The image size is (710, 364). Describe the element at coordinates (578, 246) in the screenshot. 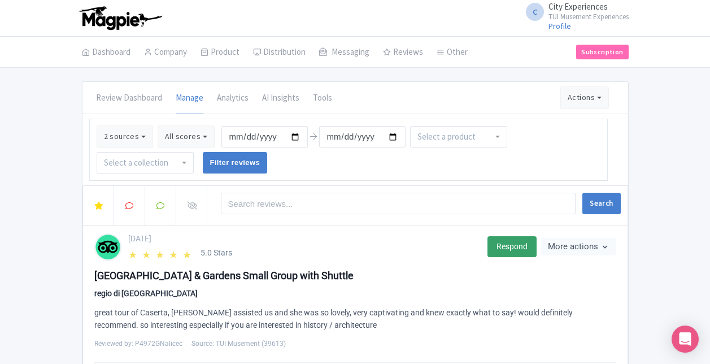

I see `button: More actions` at that location.